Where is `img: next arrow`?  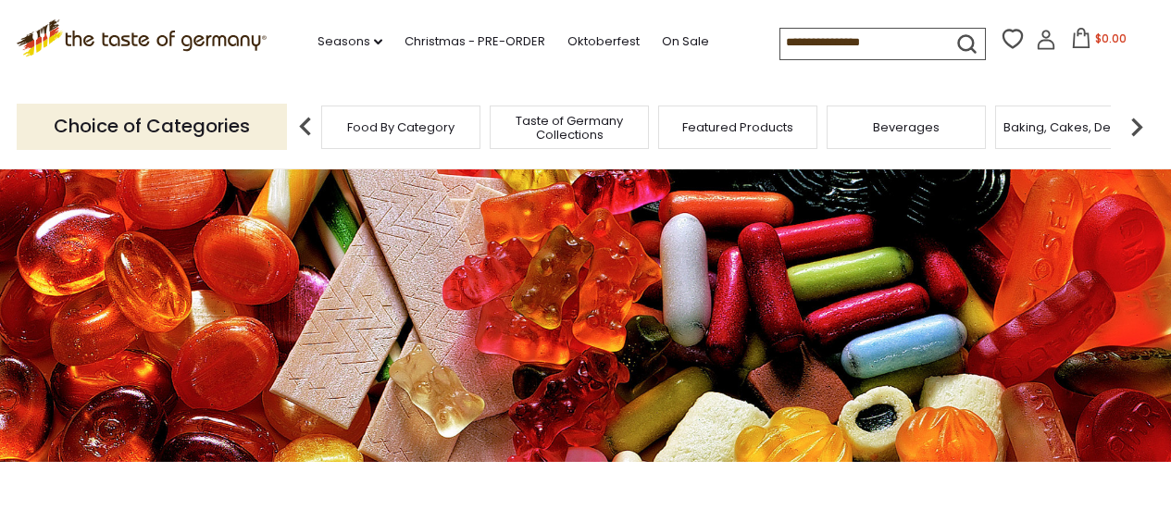 img: next arrow is located at coordinates (1136, 127).